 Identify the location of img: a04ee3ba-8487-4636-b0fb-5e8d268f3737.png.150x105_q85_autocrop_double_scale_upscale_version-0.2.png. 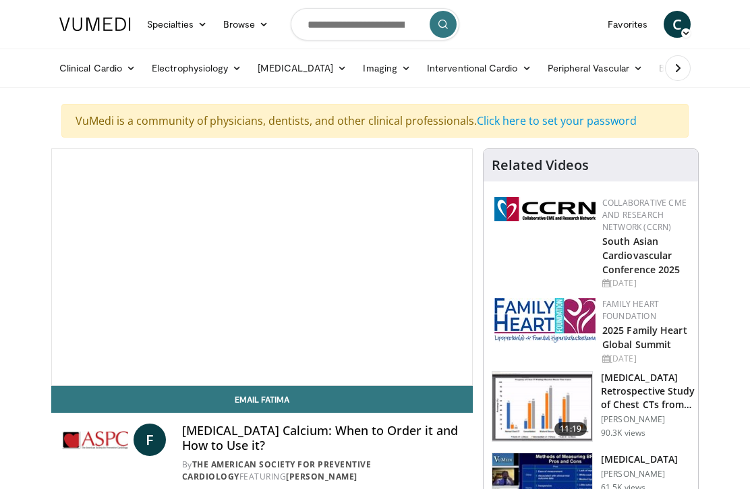
(545, 209).